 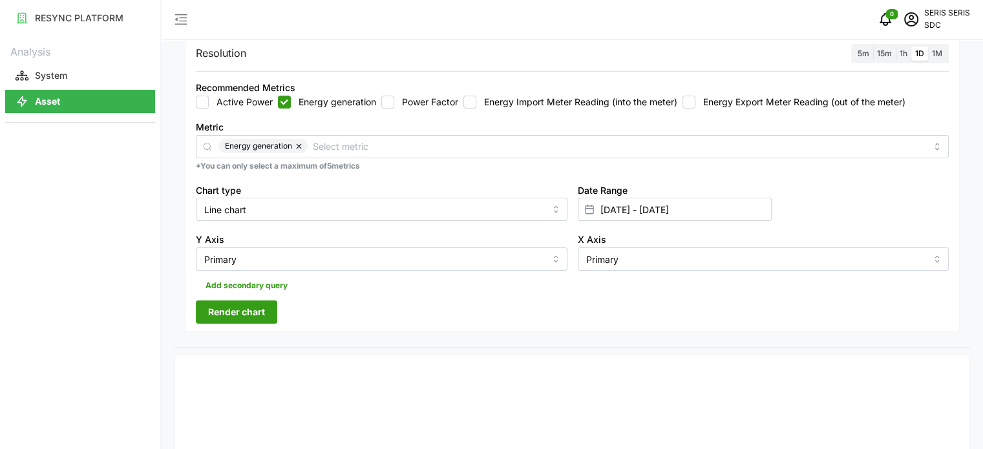 I want to click on label: Energy generation, so click(x=333, y=102).